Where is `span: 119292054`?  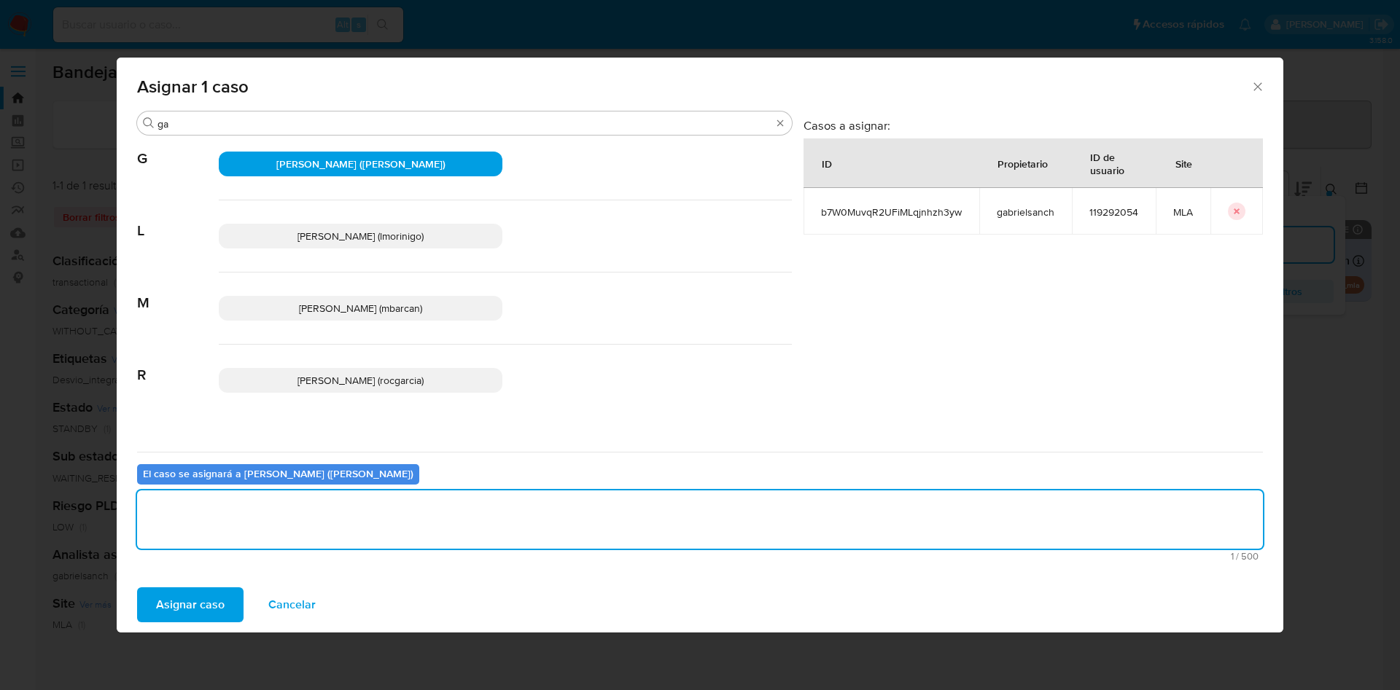 span: 119292054 is located at coordinates (1113, 212).